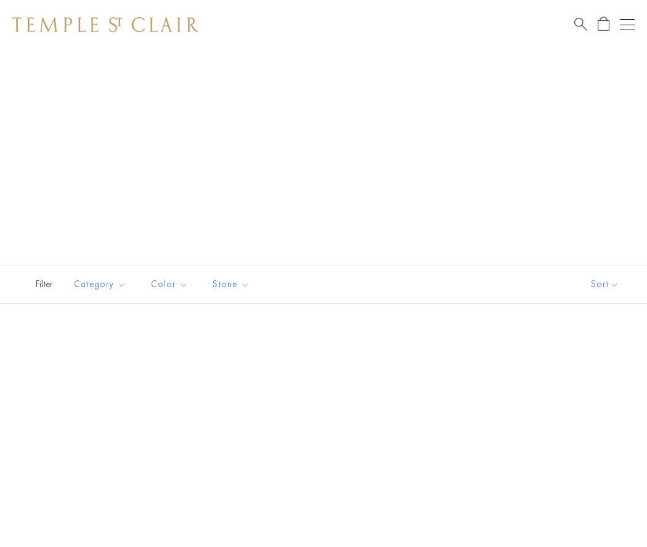 The height and width of the screenshot is (547, 647). What do you see at coordinates (171, 284) in the screenshot?
I see `span: Color` at bounding box center [171, 284].